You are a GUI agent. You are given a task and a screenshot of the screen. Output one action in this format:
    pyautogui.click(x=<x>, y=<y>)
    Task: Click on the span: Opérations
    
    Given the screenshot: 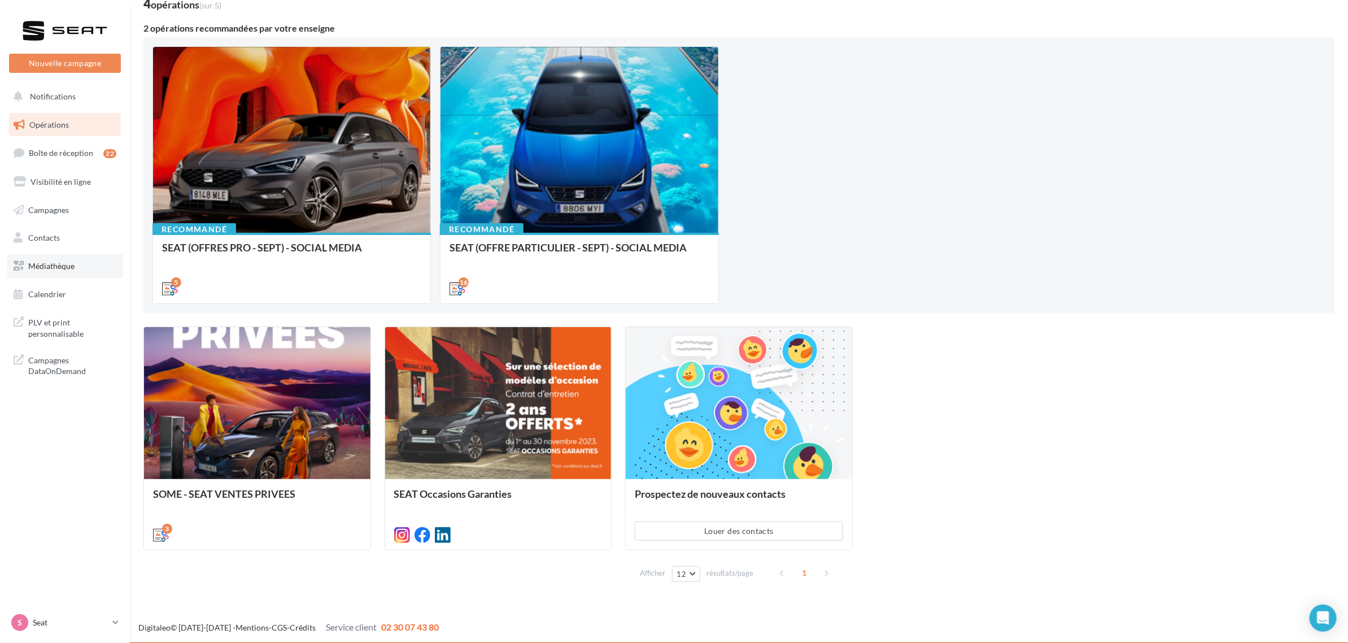 What is the action you would take?
    pyautogui.click(x=49, y=124)
    